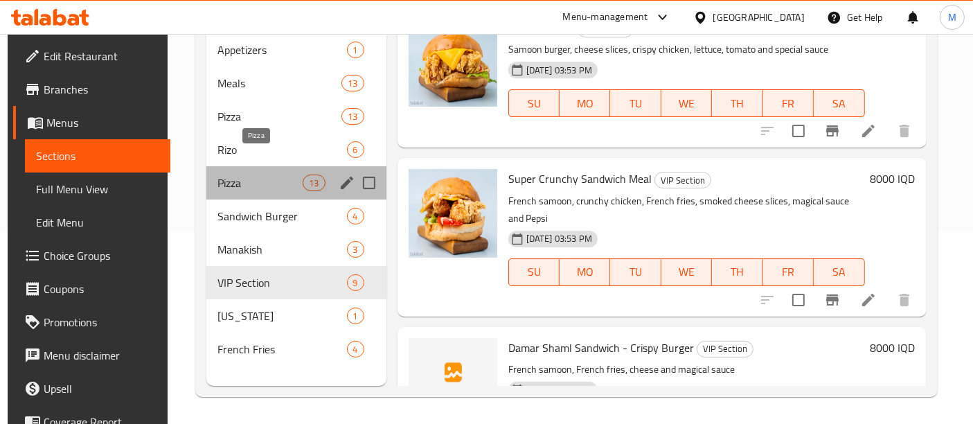 The height and width of the screenshot is (424, 973). I want to click on div: Appetizers1, so click(296, 50).